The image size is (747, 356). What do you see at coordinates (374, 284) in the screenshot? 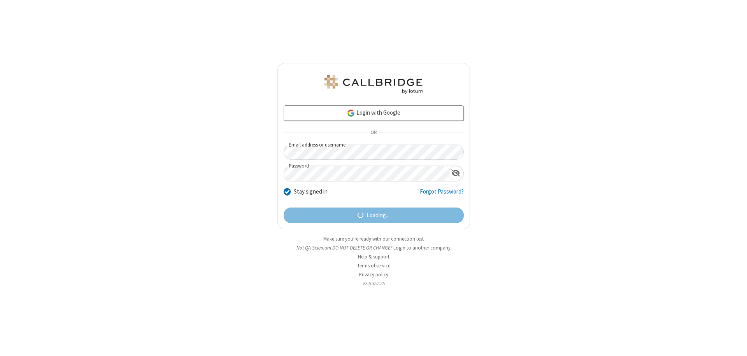
I see `li: v2.6.351.25` at bounding box center [374, 284].